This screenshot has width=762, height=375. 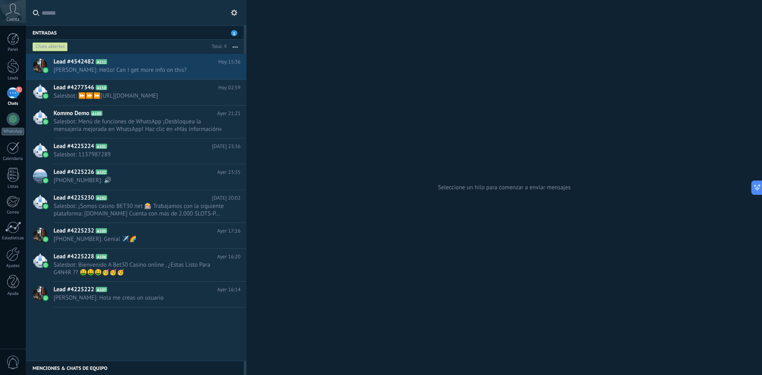 I want to click on span: A102, so click(x=101, y=172).